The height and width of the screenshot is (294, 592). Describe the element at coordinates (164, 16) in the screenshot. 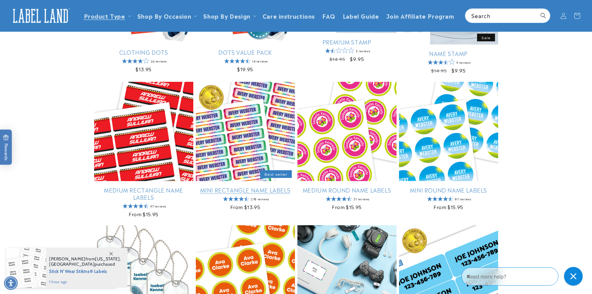

I see `span: Shop By Occasion` at that location.